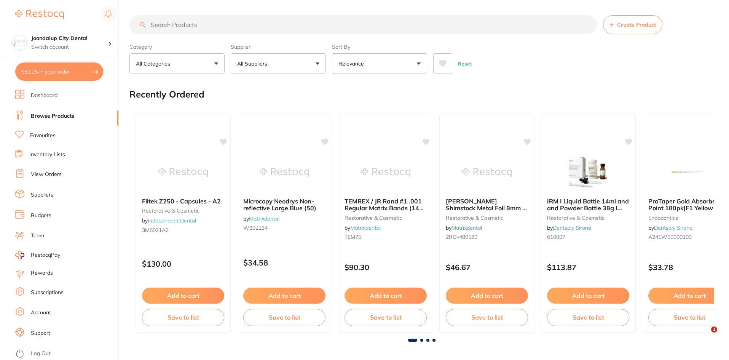 The image size is (729, 360). Describe the element at coordinates (379, 47) in the screenshot. I see `label: Sort By` at that location.